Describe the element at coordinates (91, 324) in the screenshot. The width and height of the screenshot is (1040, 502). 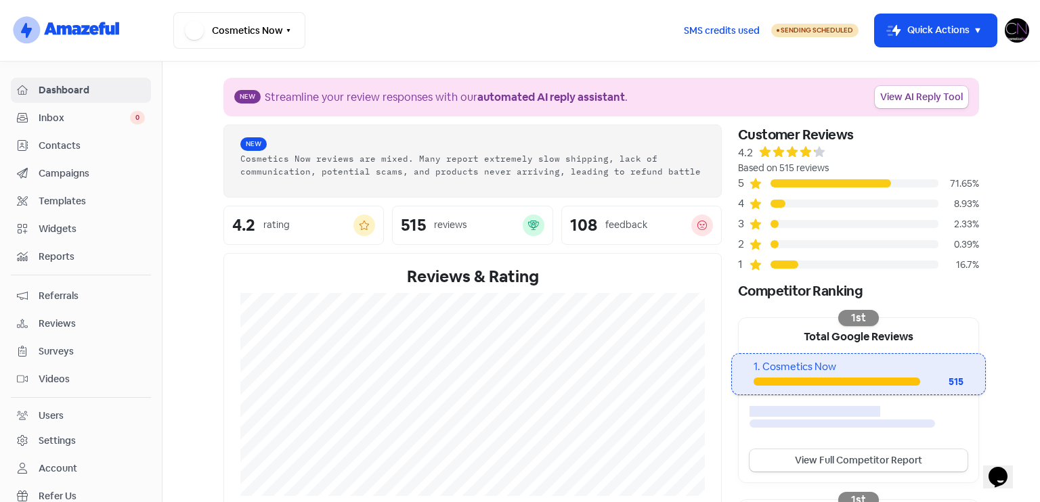
I see `span: Reviews` at that location.